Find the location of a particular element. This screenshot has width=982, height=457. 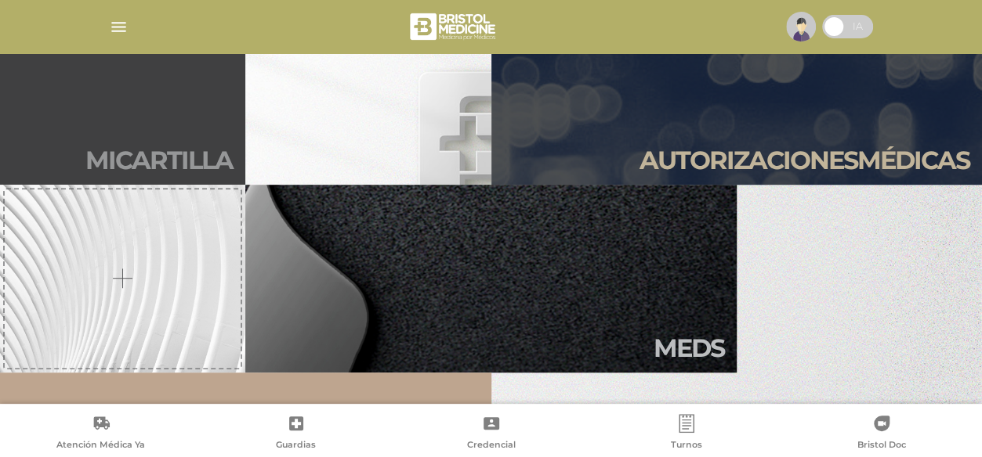

a: Guardias is located at coordinates (295, 434).